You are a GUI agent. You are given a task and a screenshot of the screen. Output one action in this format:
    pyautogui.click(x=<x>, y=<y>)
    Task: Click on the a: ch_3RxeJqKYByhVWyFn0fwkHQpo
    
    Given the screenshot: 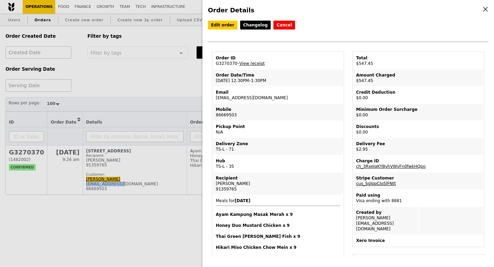 What is the action you would take?
    pyautogui.click(x=391, y=166)
    